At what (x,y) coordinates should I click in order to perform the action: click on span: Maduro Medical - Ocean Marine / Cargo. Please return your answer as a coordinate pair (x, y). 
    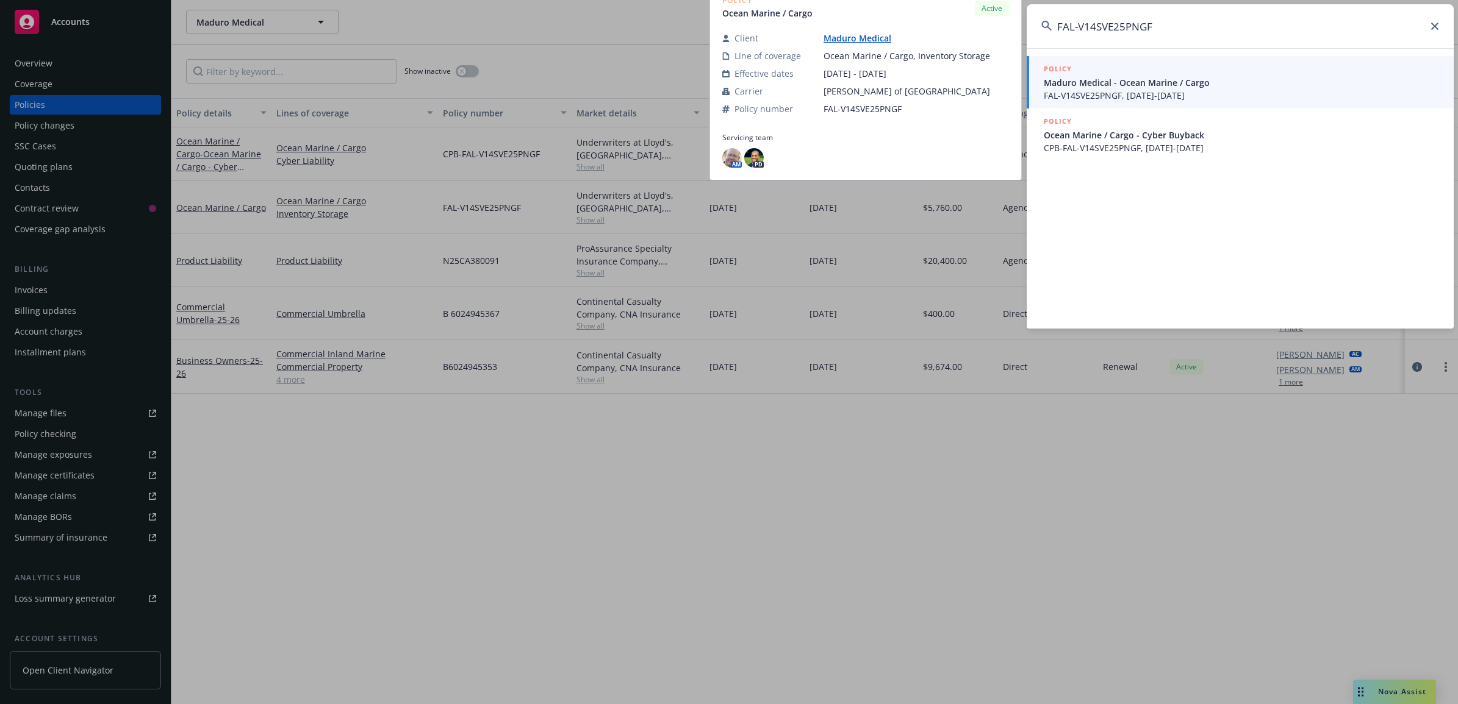
    Looking at the image, I should click on (1241, 82).